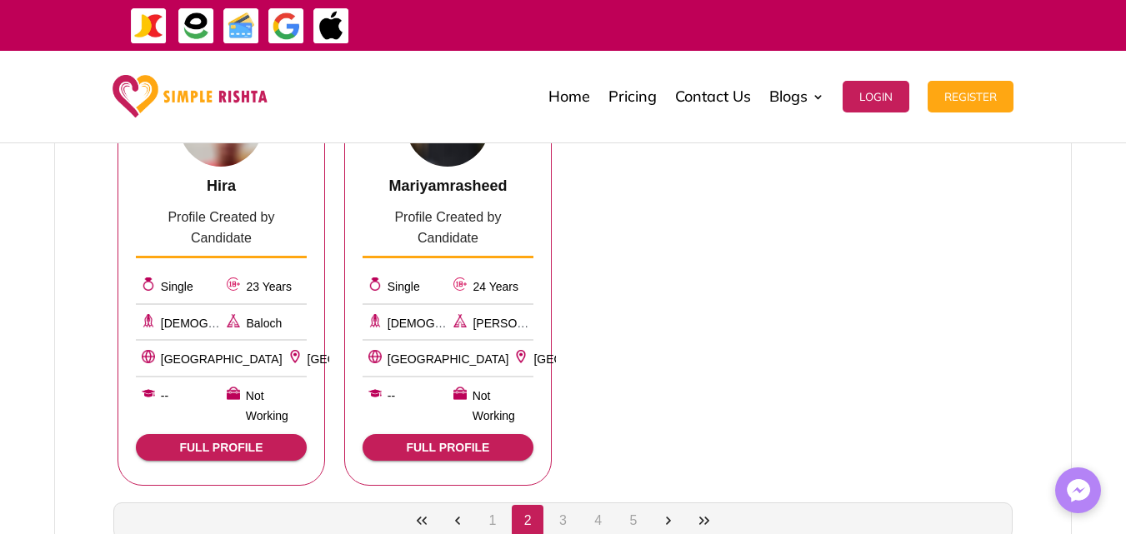 This screenshot has height=534, width=1126. What do you see at coordinates (876, 97) in the screenshot?
I see `button: Login` at bounding box center [876, 97].